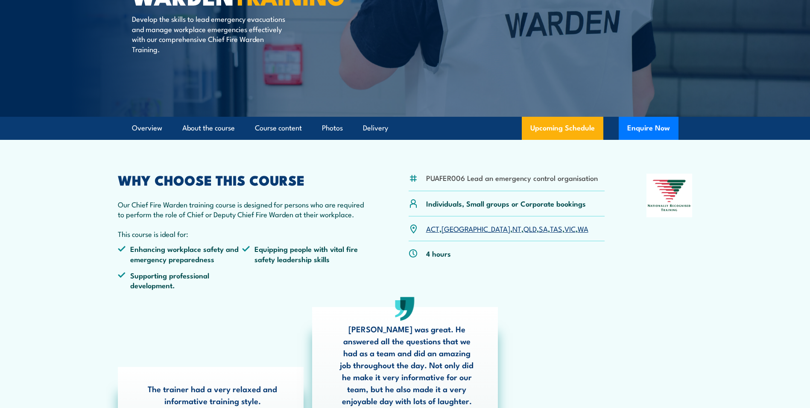 This screenshot has height=408, width=810. What do you see at coordinates (563, 128) in the screenshot?
I see `a: Upcoming Schedule` at bounding box center [563, 128].